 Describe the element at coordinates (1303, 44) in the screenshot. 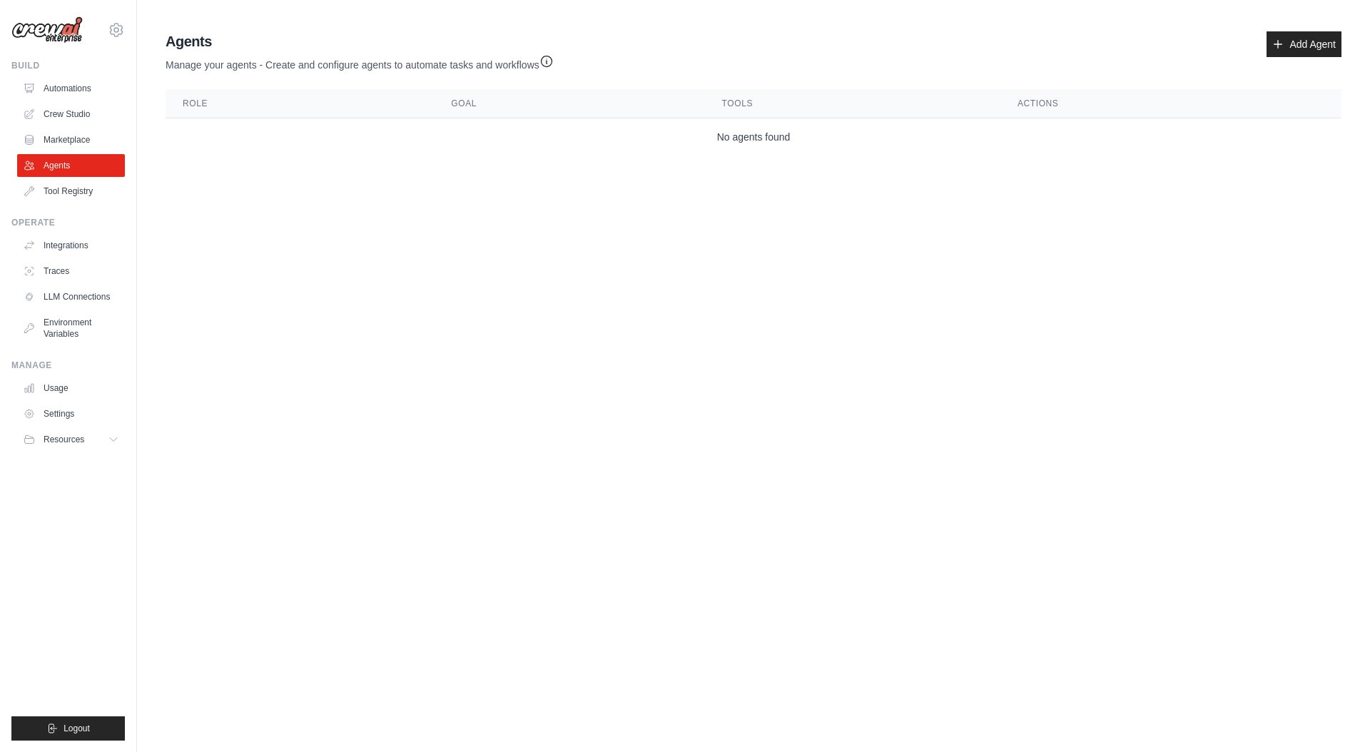

I see `a: Add Agent` at that location.